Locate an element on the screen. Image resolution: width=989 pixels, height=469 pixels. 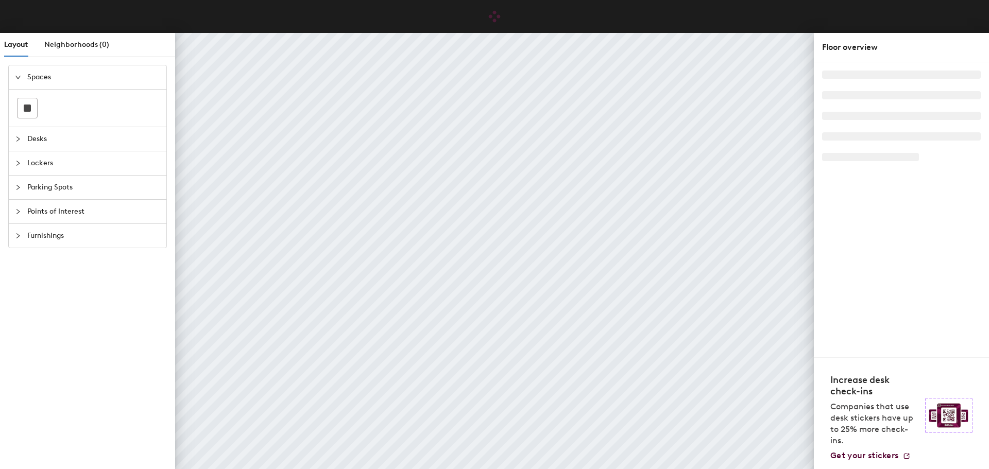
span: Lockers is located at coordinates (94, 163).